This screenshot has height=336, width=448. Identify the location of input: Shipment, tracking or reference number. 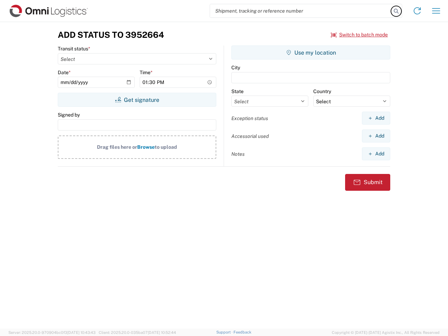
(300, 11).